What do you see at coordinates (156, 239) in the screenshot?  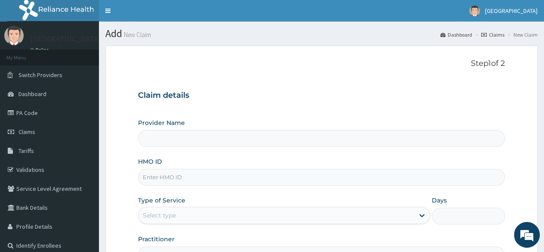 I see `label: Practitioner` at bounding box center [156, 239].